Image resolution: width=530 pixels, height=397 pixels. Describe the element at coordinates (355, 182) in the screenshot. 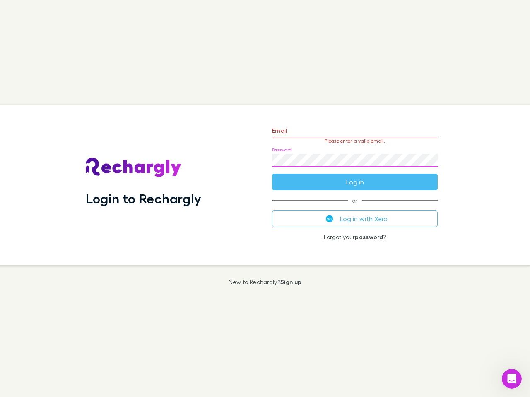

I see `button: Log in` at that location.